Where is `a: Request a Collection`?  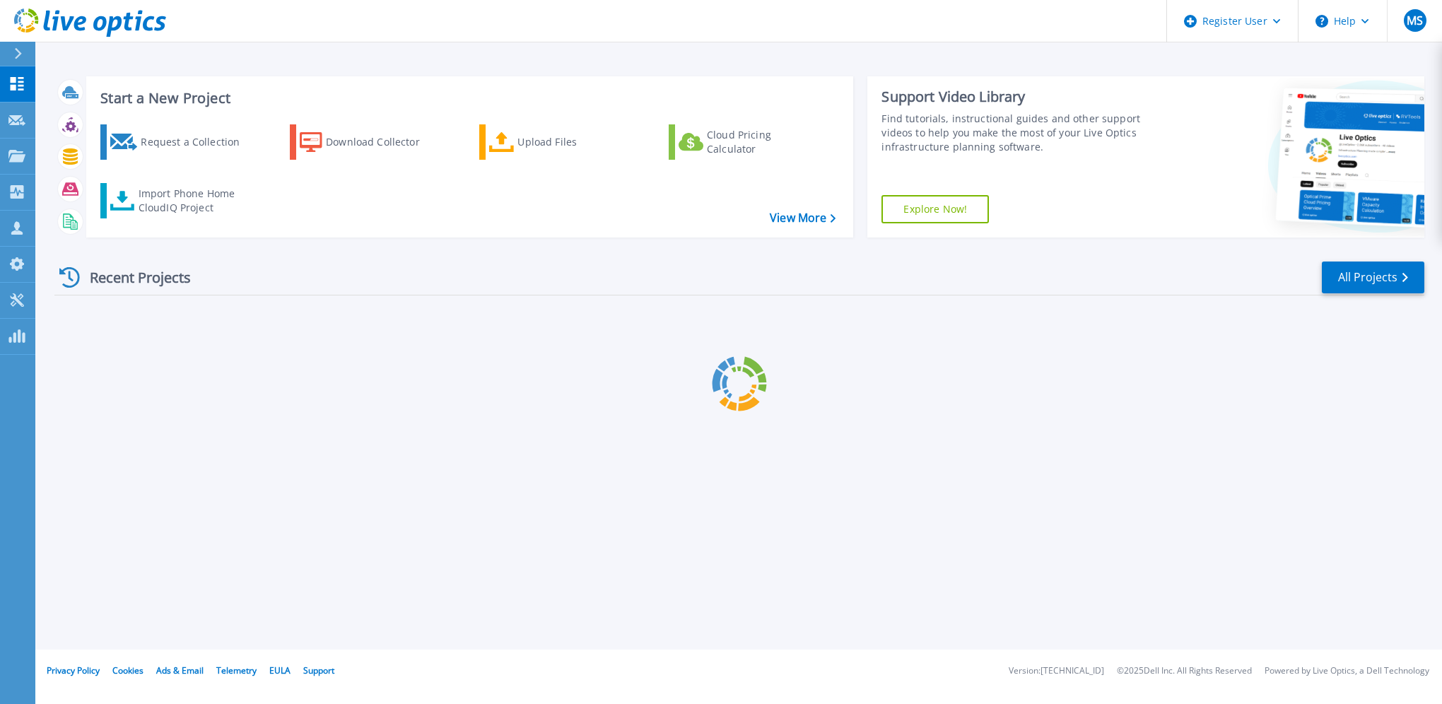
a: Request a Collection is located at coordinates (179, 142).